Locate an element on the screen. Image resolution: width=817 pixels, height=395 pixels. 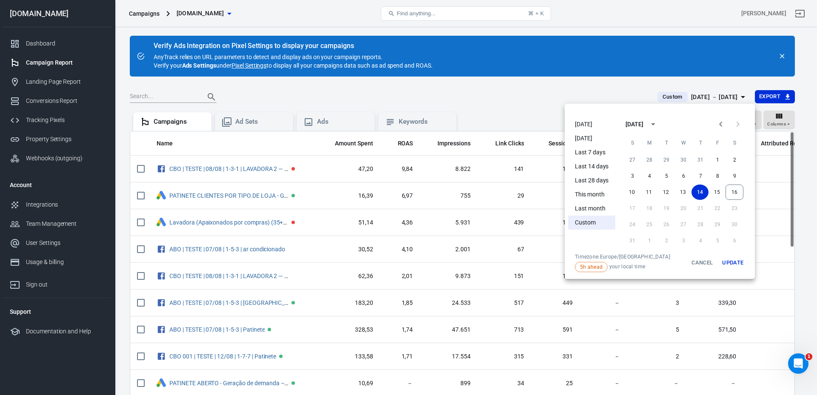
button: 31 is located at coordinates (700, 160).